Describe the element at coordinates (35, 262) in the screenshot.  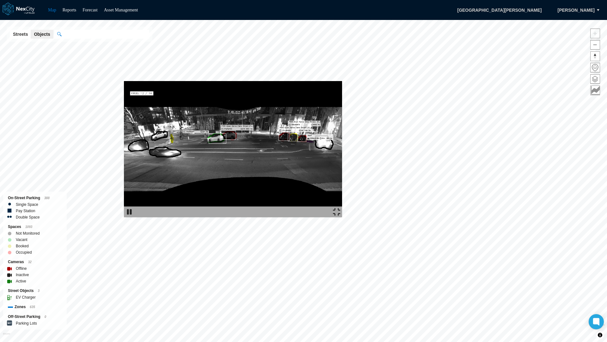
I see `div: Cameras` at that location.